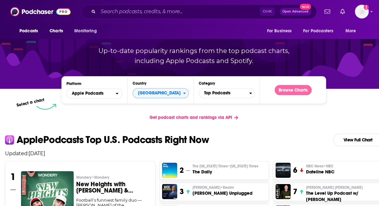 The height and width of the screenshot is (206, 379). I want to click on a: The Daily, so click(170, 170).